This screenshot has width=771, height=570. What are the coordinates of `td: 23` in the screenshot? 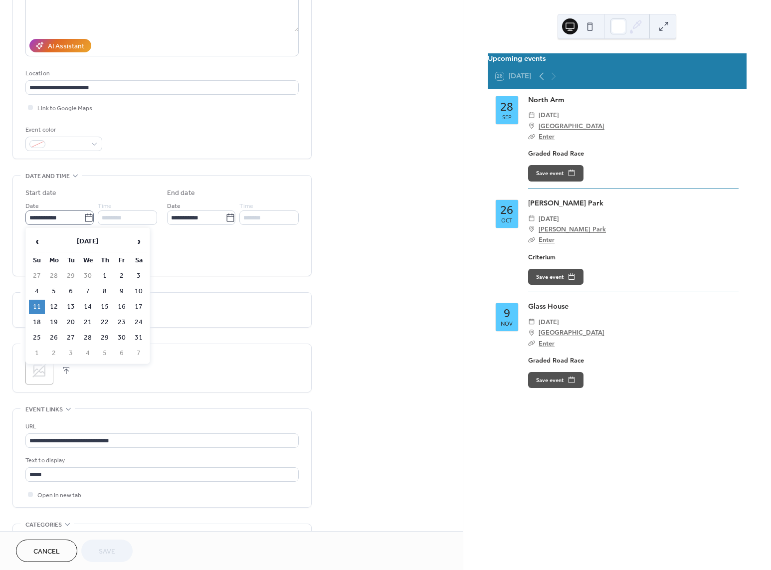 It's located at (122, 322).